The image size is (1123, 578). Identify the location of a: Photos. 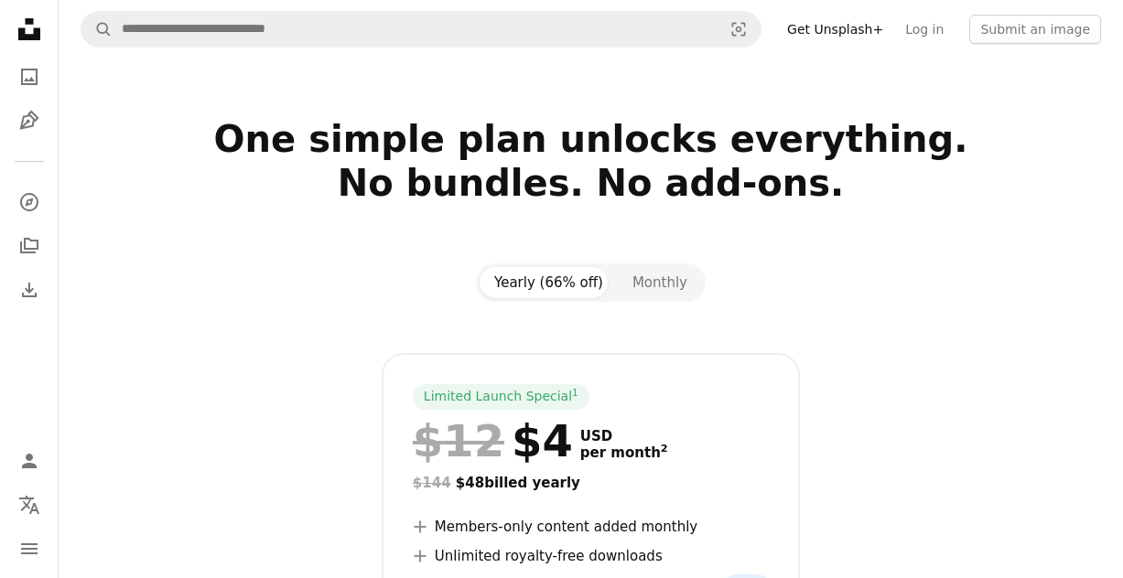
(29, 77).